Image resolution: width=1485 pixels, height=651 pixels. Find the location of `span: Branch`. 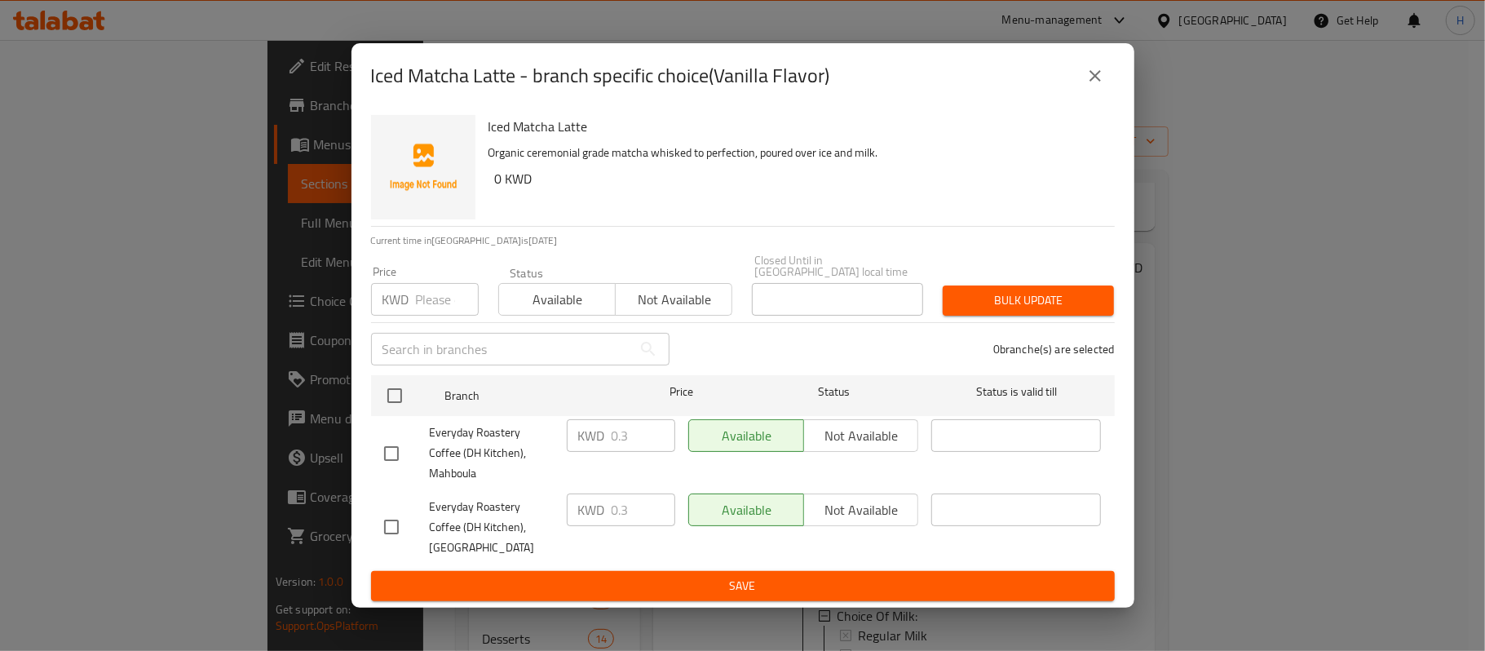

span: Branch is located at coordinates (529, 396).